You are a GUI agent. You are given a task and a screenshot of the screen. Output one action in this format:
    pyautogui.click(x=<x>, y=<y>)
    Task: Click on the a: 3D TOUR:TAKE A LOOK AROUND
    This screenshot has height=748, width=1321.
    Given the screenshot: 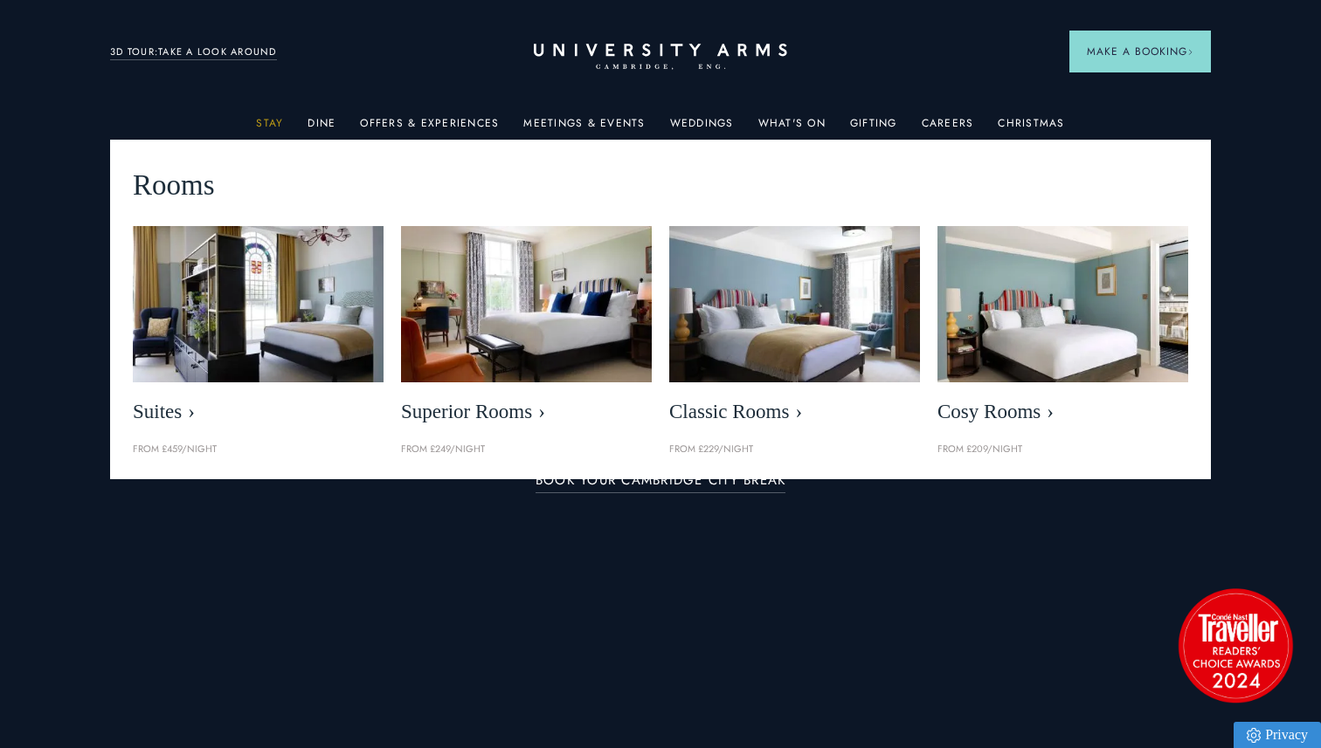 What is the action you would take?
    pyautogui.click(x=193, y=52)
    